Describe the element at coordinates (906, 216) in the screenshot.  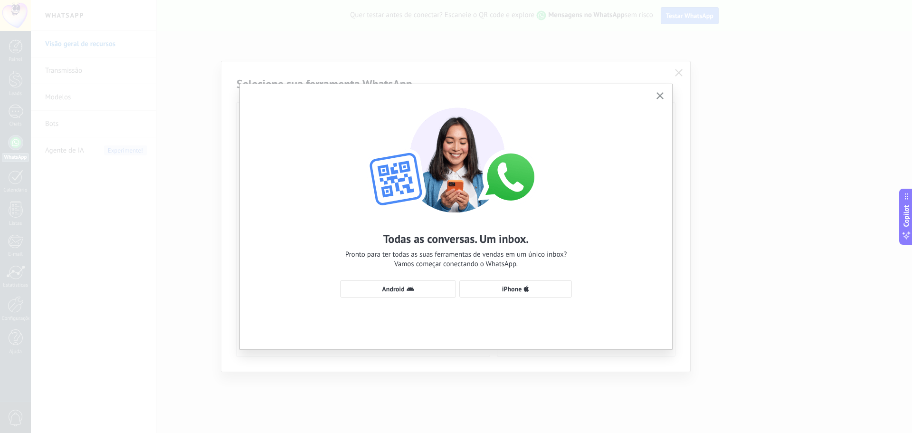
I see `span: Copilot` at that location.